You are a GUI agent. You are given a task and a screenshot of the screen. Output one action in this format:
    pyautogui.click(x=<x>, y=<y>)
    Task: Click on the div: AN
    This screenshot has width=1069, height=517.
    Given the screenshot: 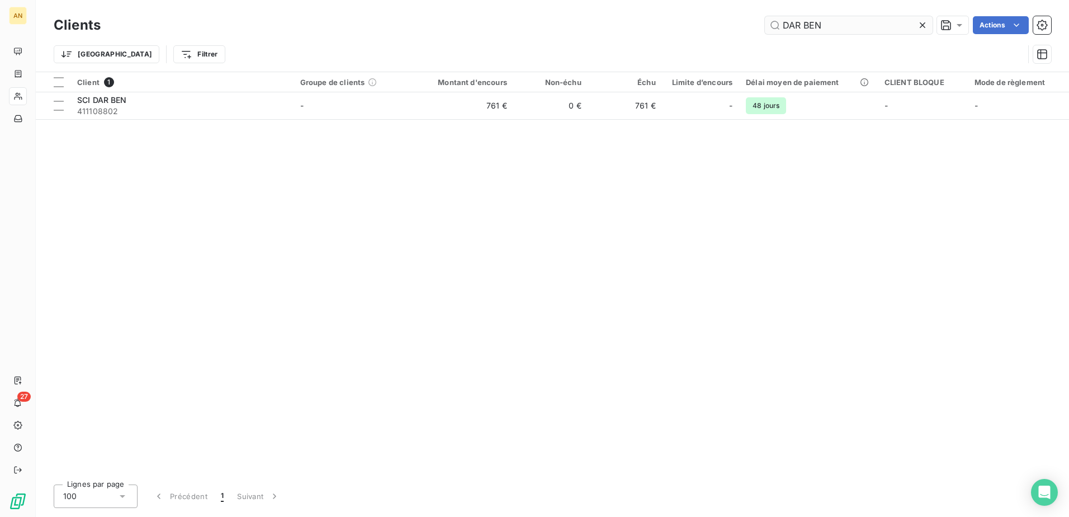 What is the action you would take?
    pyautogui.click(x=18, y=16)
    